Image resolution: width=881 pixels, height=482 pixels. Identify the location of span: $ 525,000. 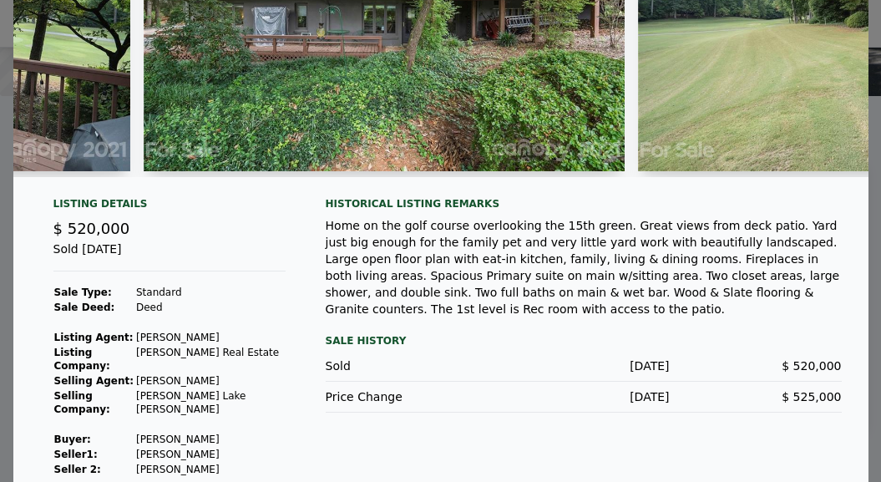
(811, 397).